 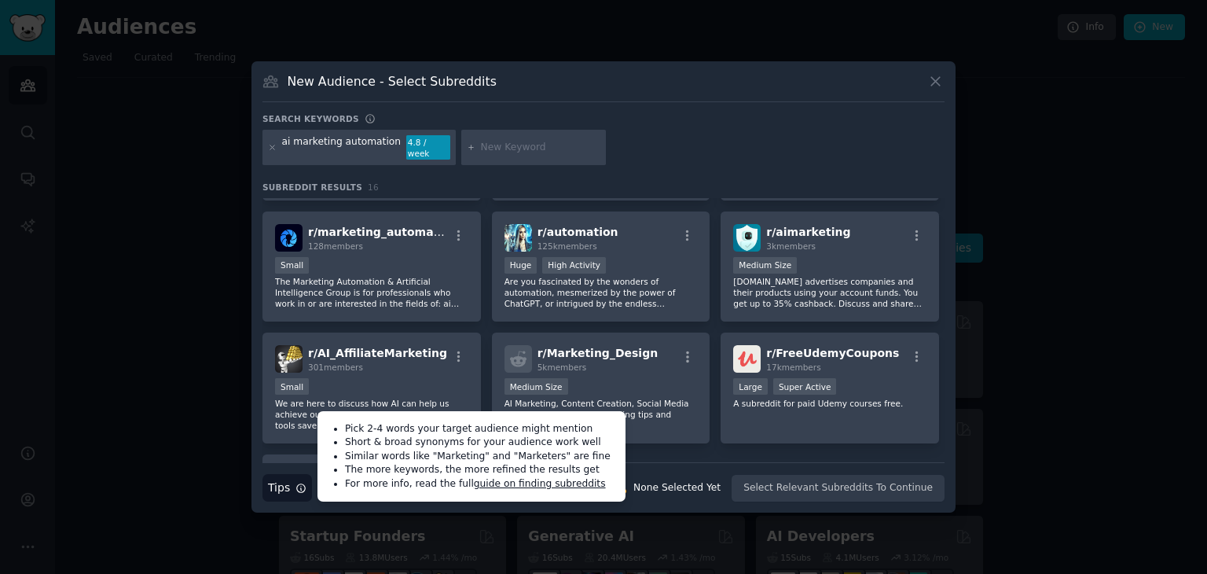 I want to click on div: None Selected Yet, so click(x=677, y=488).